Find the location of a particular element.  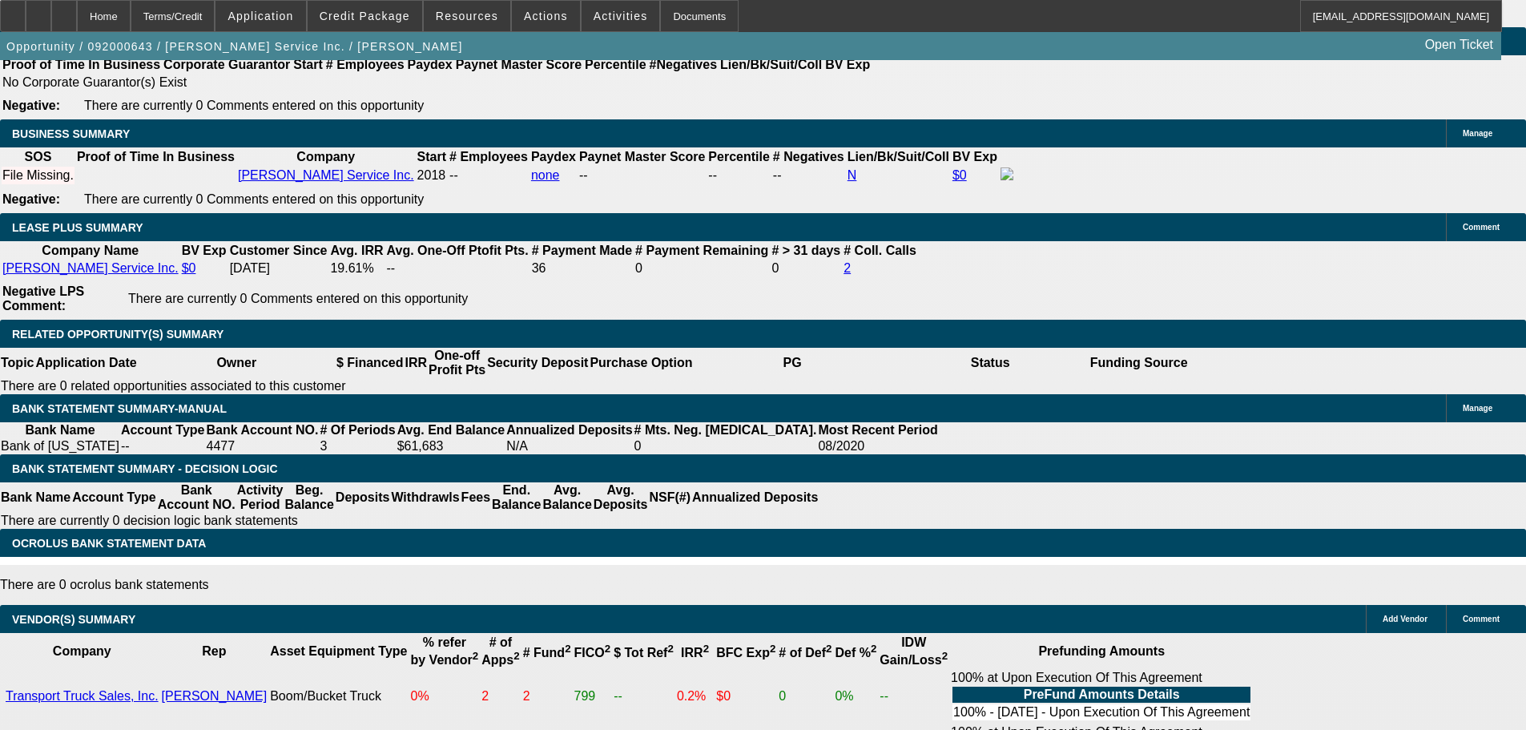

span: Add Vendor is located at coordinates (1405, 618).